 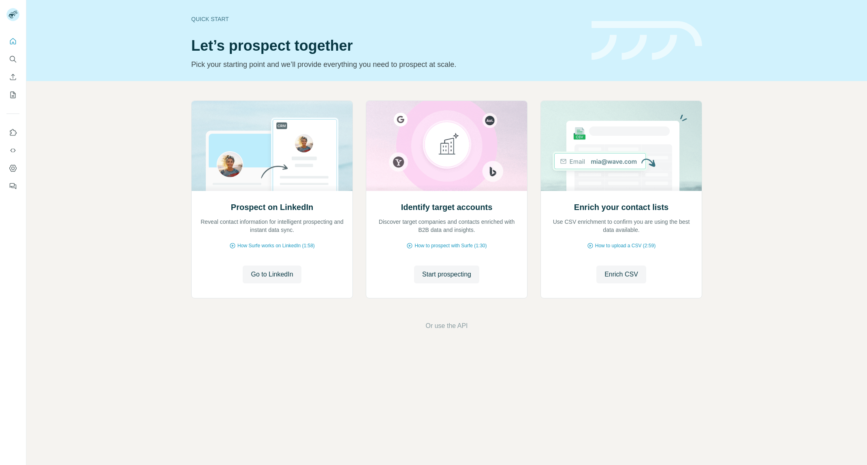 I want to click on button: Search, so click(x=13, y=59).